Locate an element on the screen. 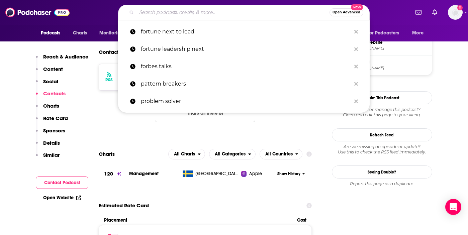 The width and height of the screenshot is (468, 235). p: forbes talks is located at coordinates (246, 67).